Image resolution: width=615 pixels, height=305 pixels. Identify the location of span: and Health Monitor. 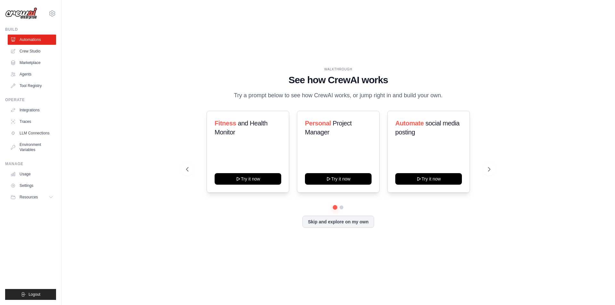
(241, 128).